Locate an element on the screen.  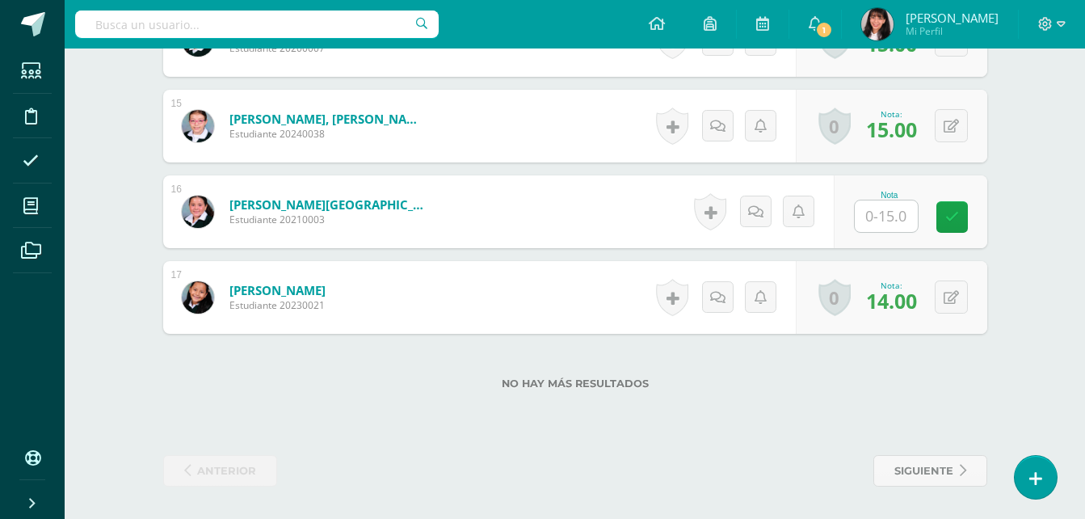
span: anterior is located at coordinates (226, 470).